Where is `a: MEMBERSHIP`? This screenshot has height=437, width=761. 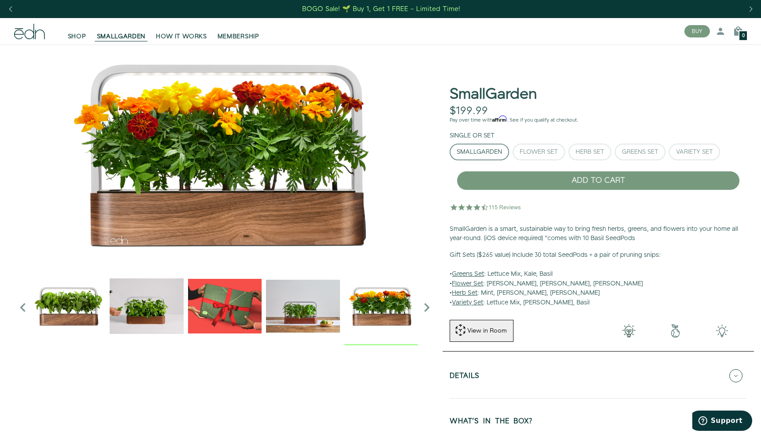
a: MEMBERSHIP is located at coordinates (238, 31).